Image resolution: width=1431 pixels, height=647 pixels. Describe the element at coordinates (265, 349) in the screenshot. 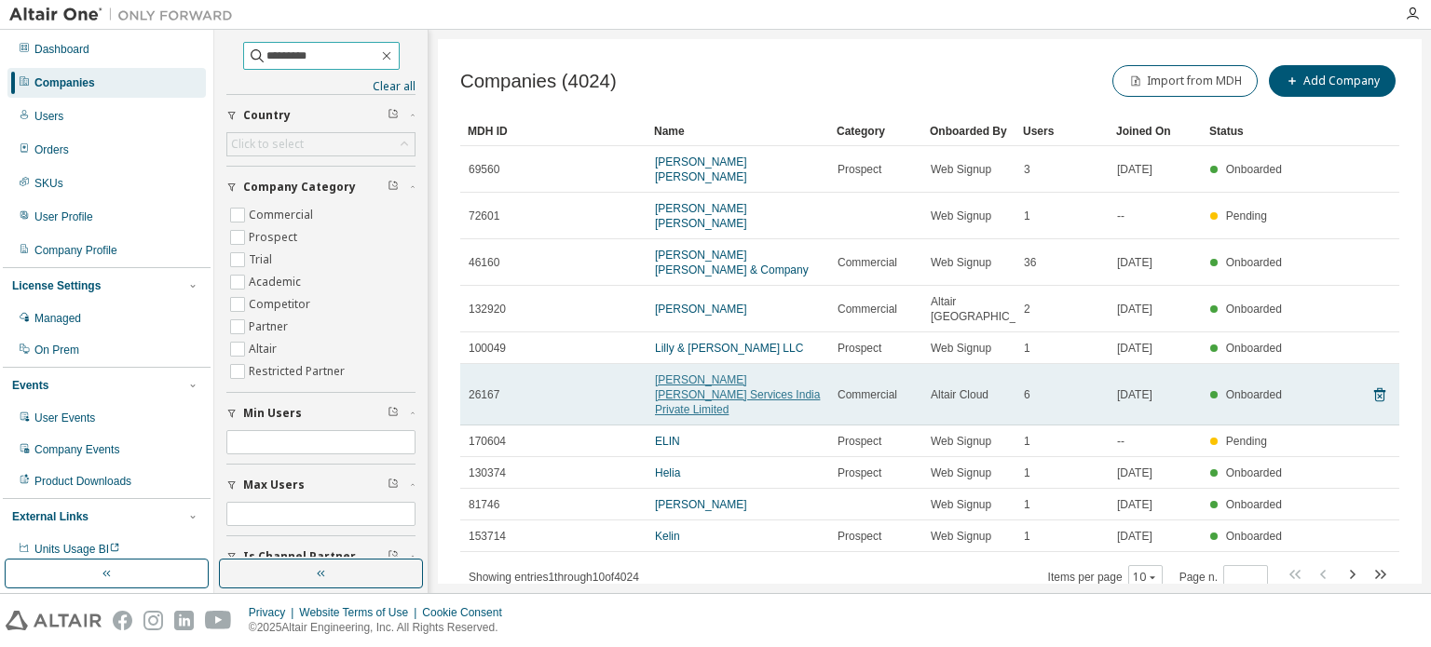

I see `label: Altair` at that location.